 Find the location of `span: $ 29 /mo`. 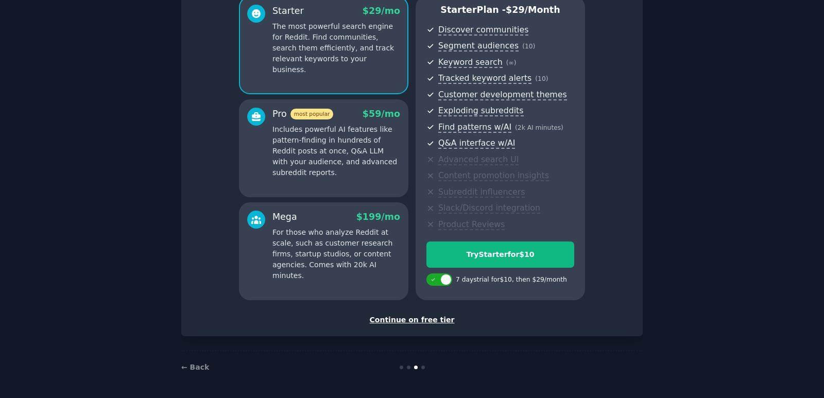

span: $ 29 /mo is located at coordinates (381, 11).